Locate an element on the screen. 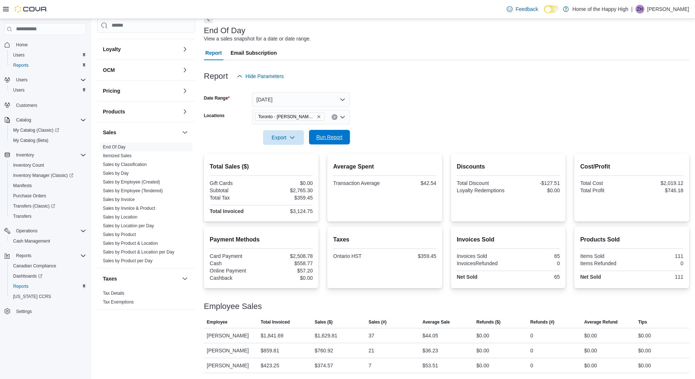 Image resolution: width=695 pixels, height=379 pixels. span: Inventory is located at coordinates (25, 155).